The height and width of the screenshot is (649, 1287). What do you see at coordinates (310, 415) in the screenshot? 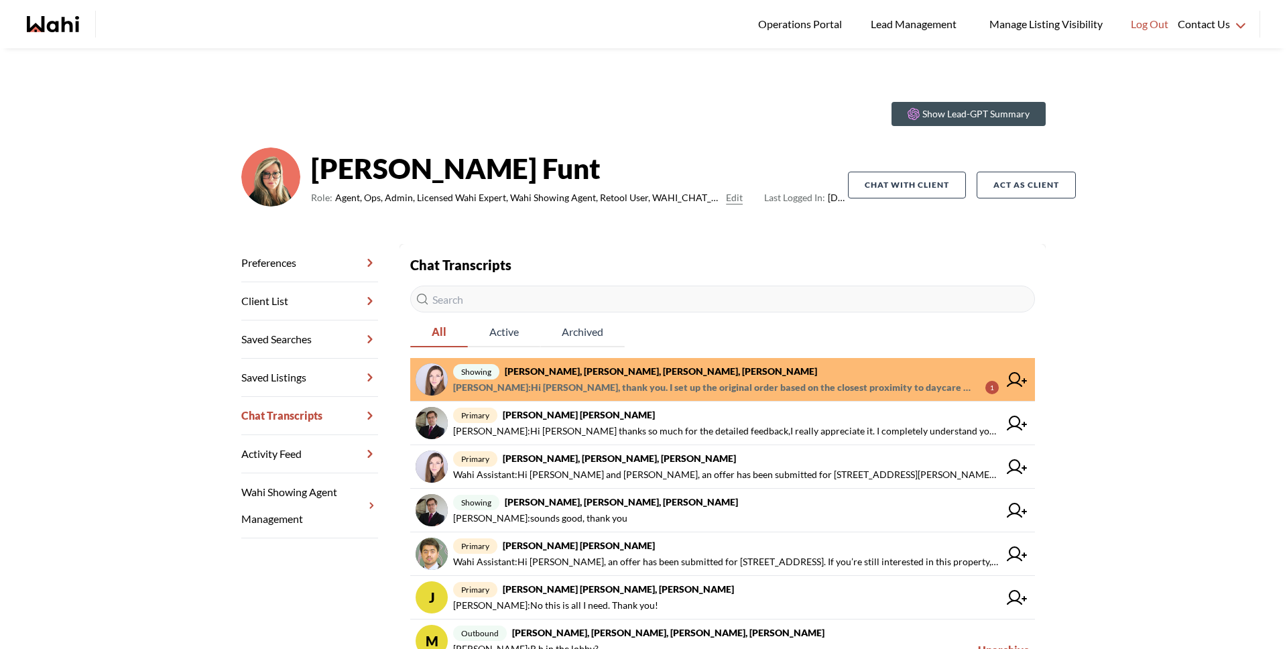
I see `a: Chat Transcripts` at bounding box center [310, 415].